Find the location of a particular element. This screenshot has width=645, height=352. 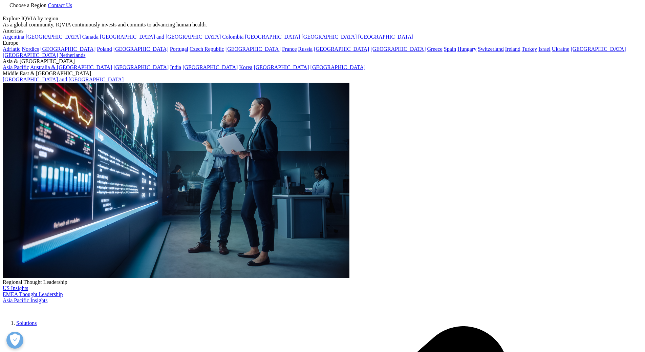

a: Hungary is located at coordinates (467, 49).